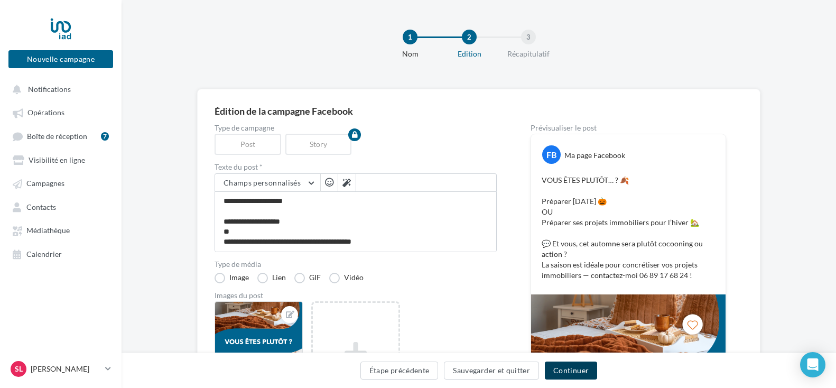 The height and width of the screenshot is (388, 836). What do you see at coordinates (61, 59) in the screenshot?
I see `button: Nouvelle campagne` at bounding box center [61, 59].